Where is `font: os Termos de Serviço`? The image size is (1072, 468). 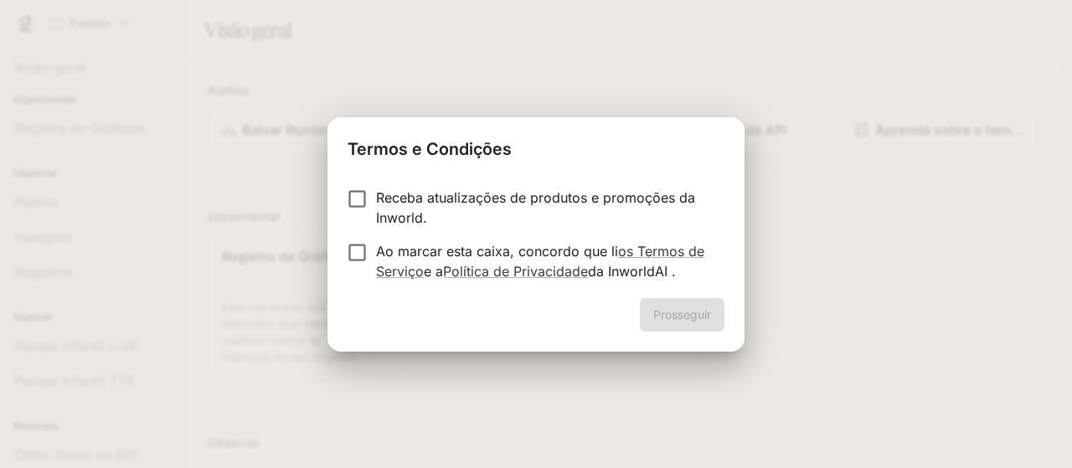 font: os Termos de Serviço is located at coordinates (540, 261).